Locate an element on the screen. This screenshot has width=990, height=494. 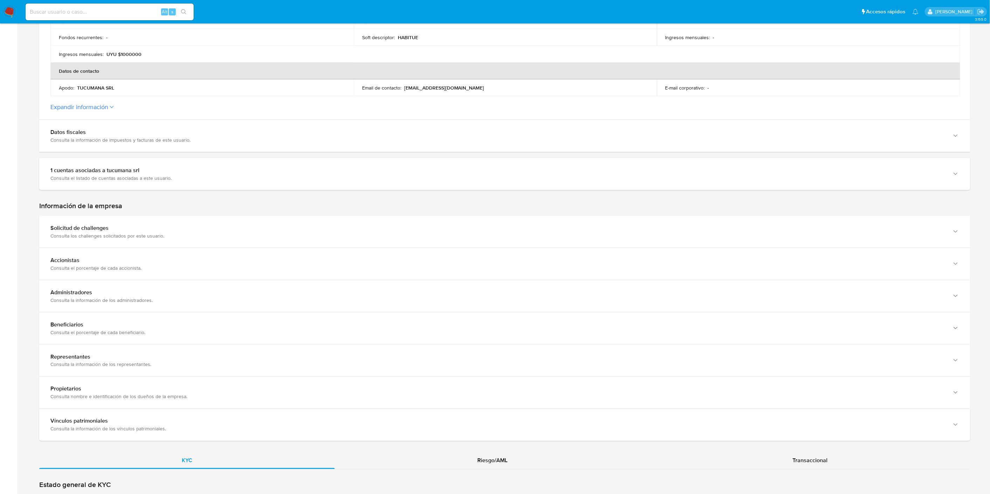
input: Buscar usuario o caso... is located at coordinates (110, 12).